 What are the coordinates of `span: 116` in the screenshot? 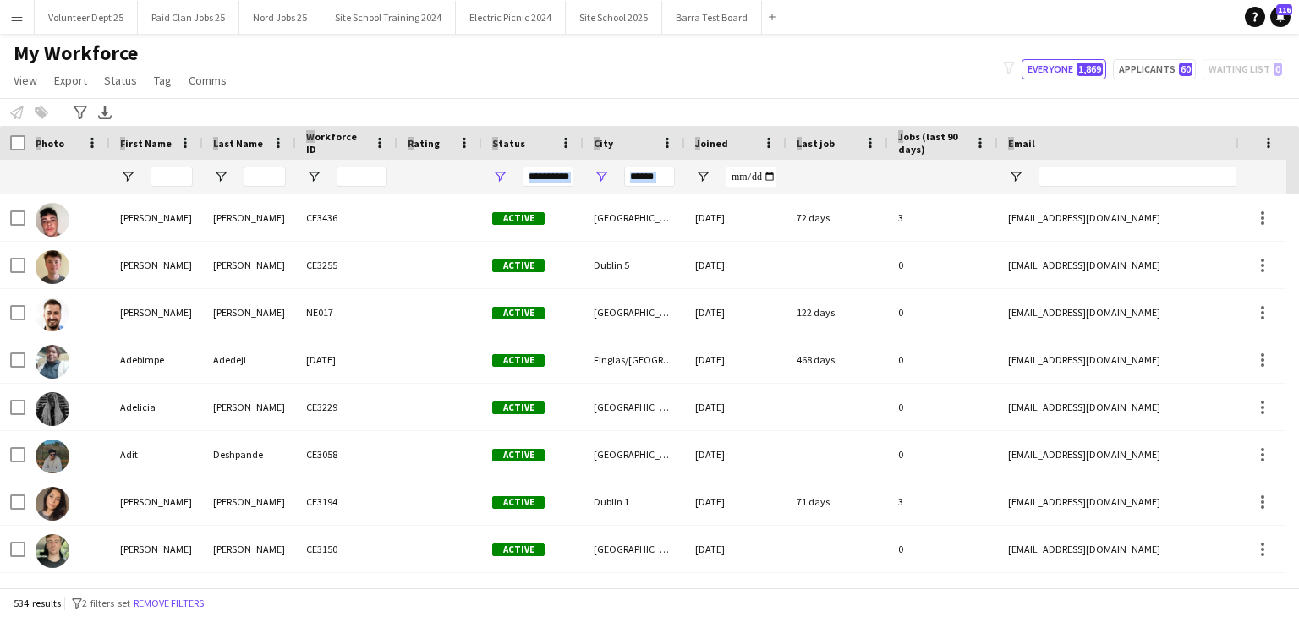 It's located at (1283, 9).